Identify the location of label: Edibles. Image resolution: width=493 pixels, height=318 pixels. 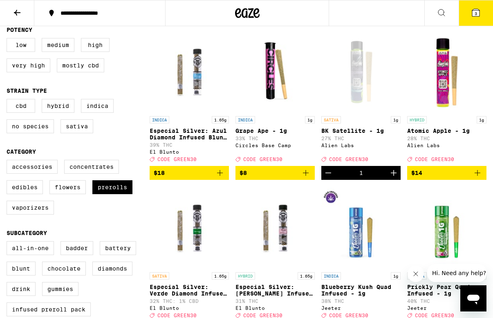
(25, 187).